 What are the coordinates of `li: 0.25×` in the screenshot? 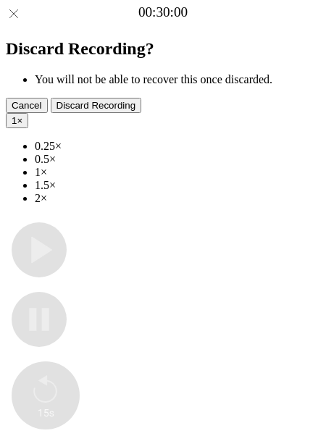 It's located at (177, 146).